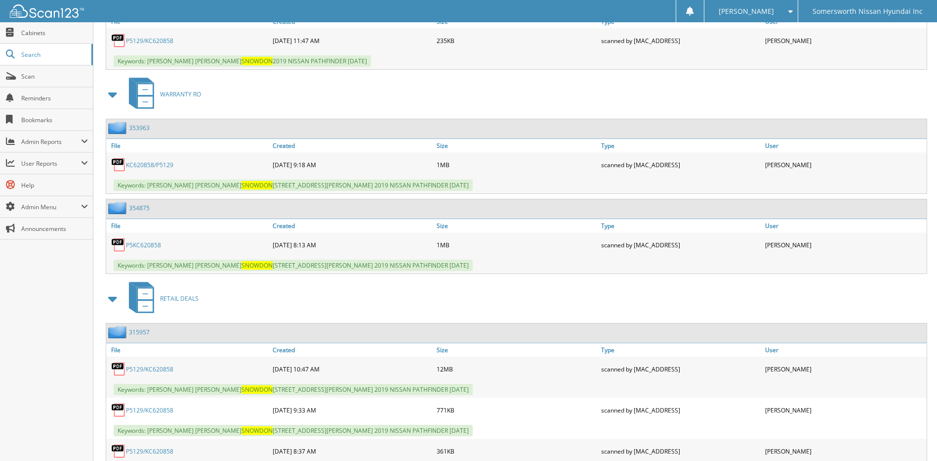  I want to click on span: User Reports, so click(51, 163).